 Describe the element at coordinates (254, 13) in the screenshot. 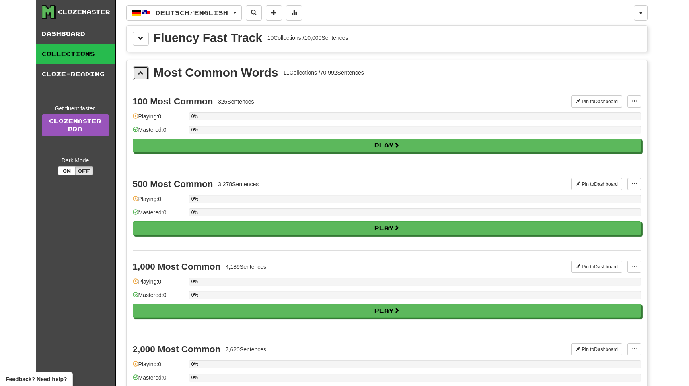

I see `button: Search sentences` at that location.